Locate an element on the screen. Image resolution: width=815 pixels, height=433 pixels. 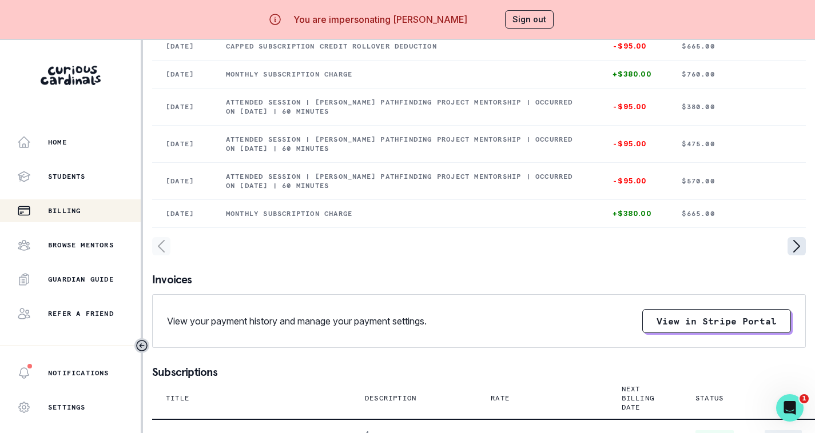
p: Refer a friend is located at coordinates (81, 314).